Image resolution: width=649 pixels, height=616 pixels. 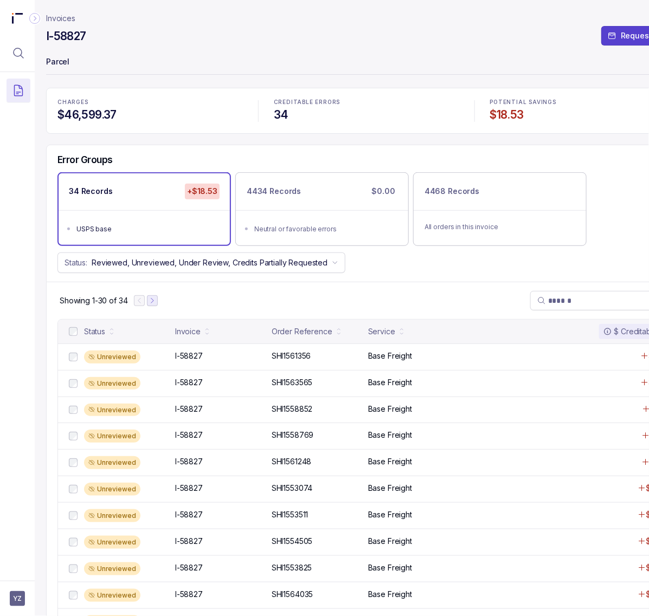 I want to click on p: SHI1553074, so click(x=292, y=488).